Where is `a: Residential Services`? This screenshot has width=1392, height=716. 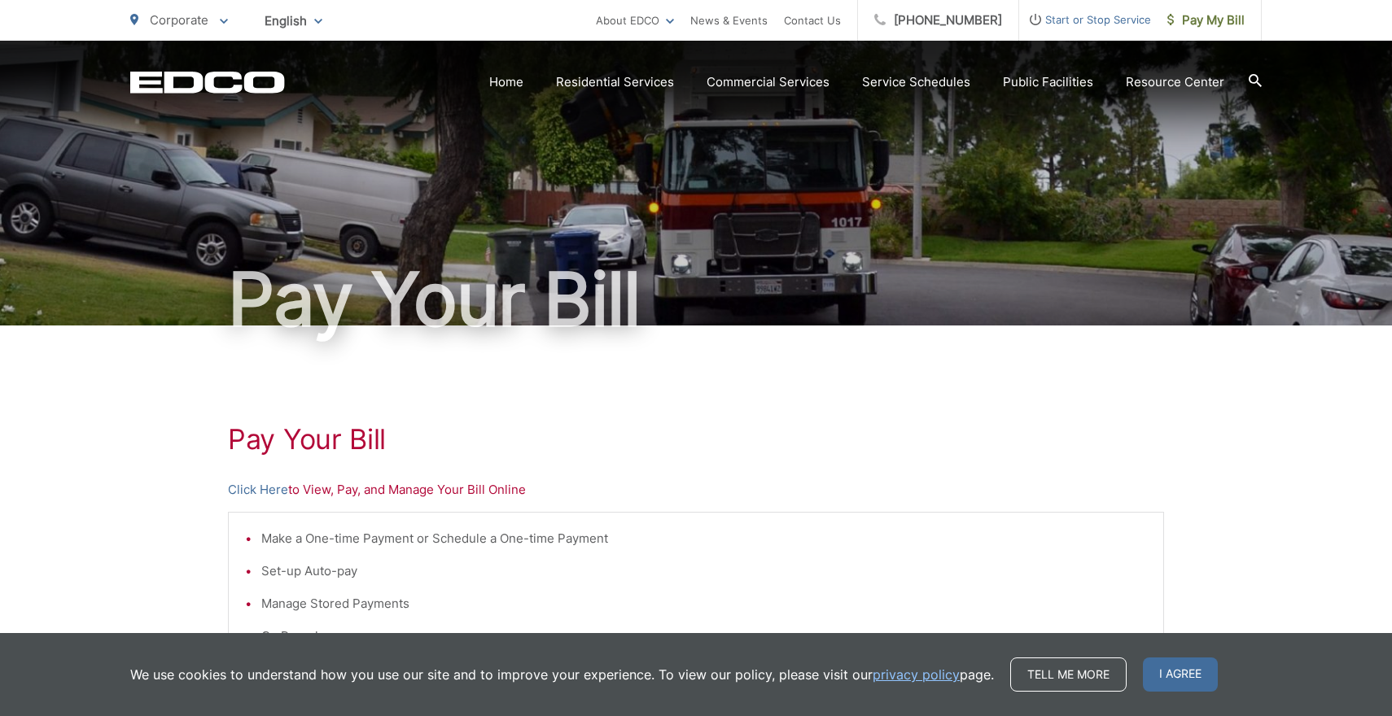
a: Residential Services is located at coordinates (615, 82).